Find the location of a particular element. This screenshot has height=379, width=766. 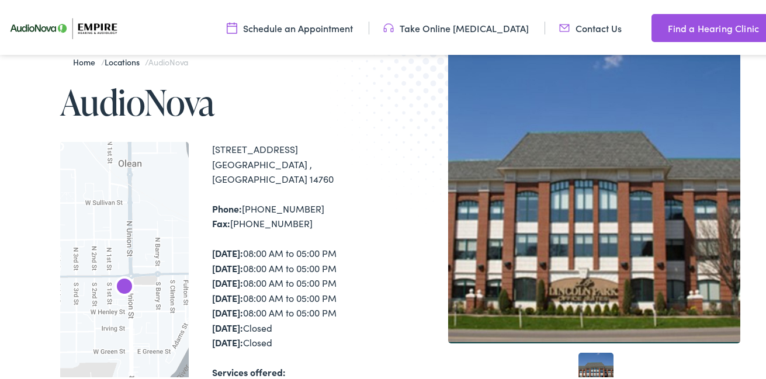

a: Locations is located at coordinates (124, 60).